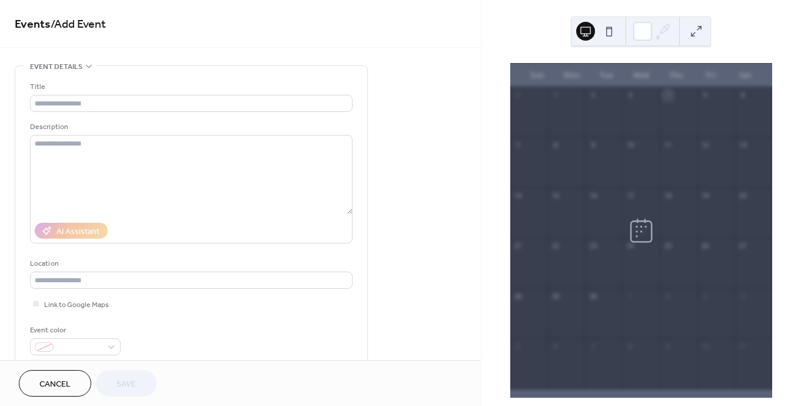 Image resolution: width=801 pixels, height=406 pixels. Describe the element at coordinates (190, 87) in the screenshot. I see `div: Title` at that location.